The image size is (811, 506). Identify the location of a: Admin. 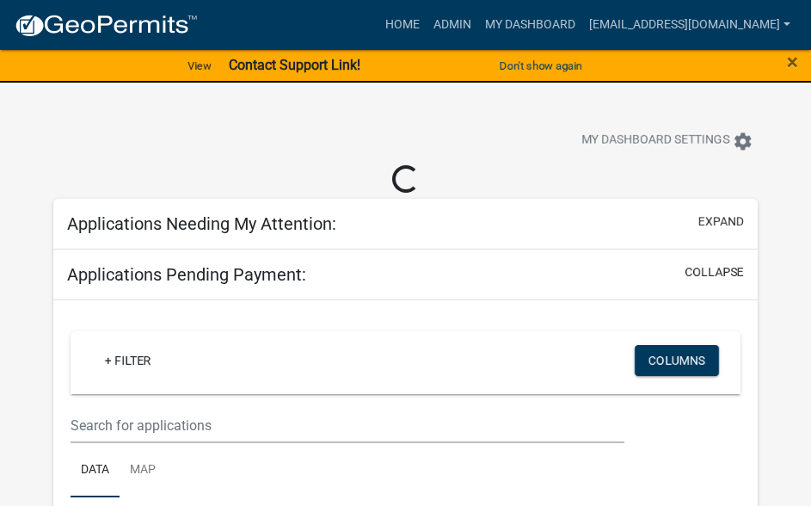
(452, 25).